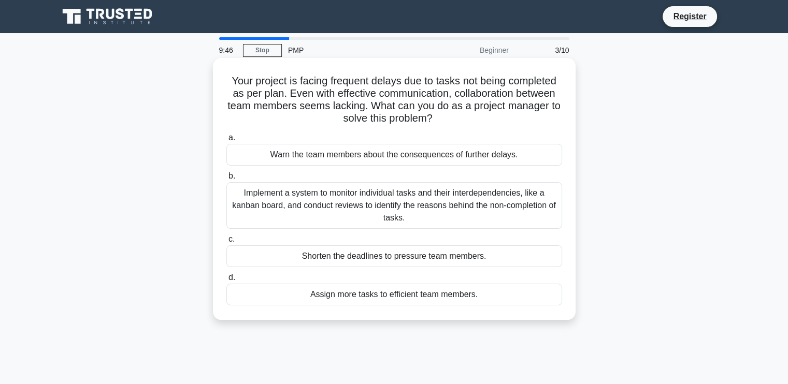 Image resolution: width=788 pixels, height=384 pixels. Describe the element at coordinates (232, 176) in the screenshot. I see `span: b.` at that location.